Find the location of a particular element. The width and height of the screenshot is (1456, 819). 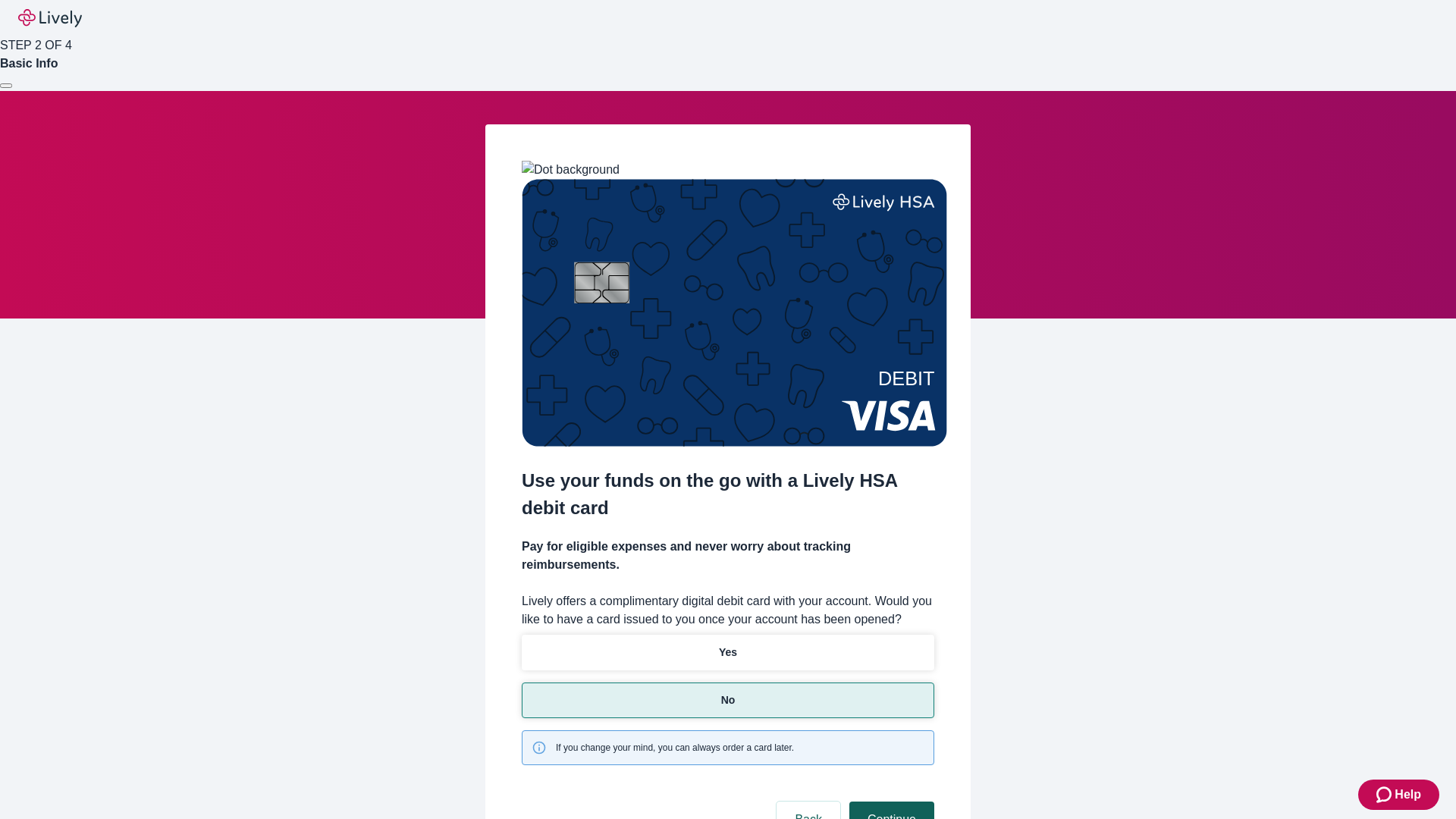

img: Lively is located at coordinates (50, 18).